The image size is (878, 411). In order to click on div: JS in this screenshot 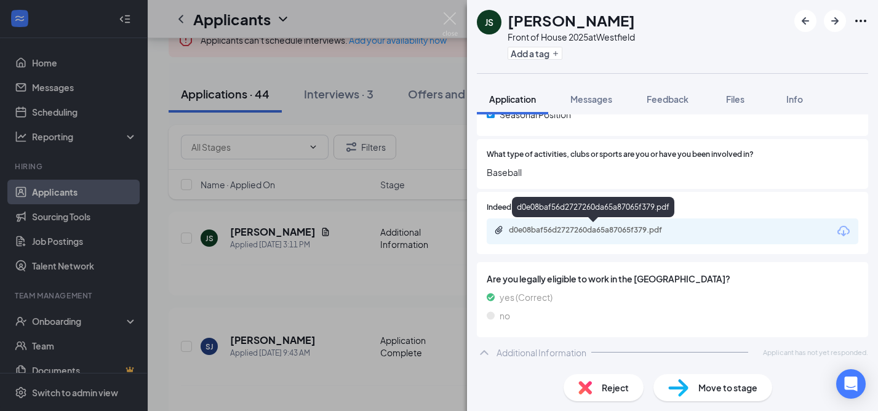, I will do `click(489, 22)`.